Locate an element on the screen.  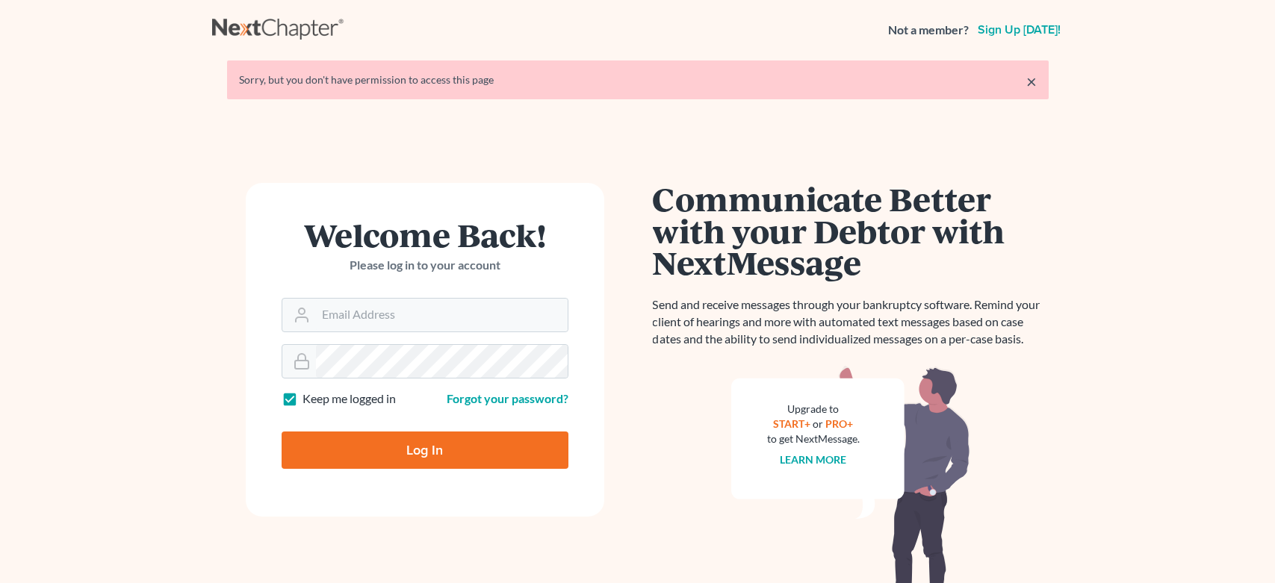
input: Log In is located at coordinates (425, 450).